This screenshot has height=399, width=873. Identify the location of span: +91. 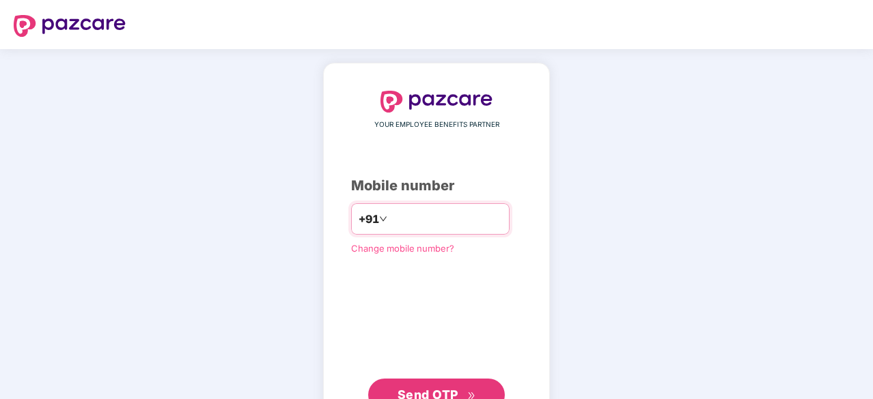
(369, 219).